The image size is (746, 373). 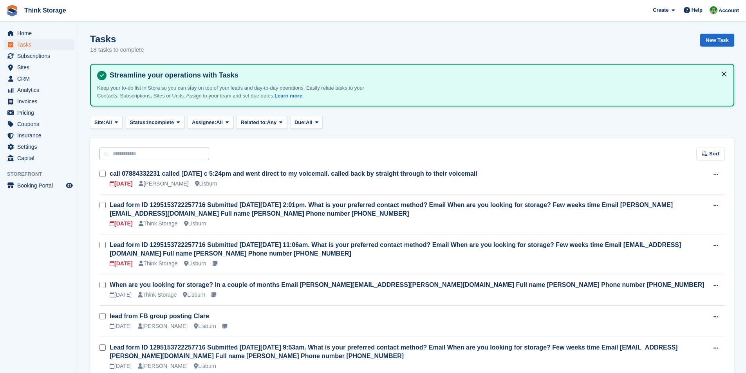 What do you see at coordinates (41, 33) in the screenshot?
I see `span: Home` at bounding box center [41, 33].